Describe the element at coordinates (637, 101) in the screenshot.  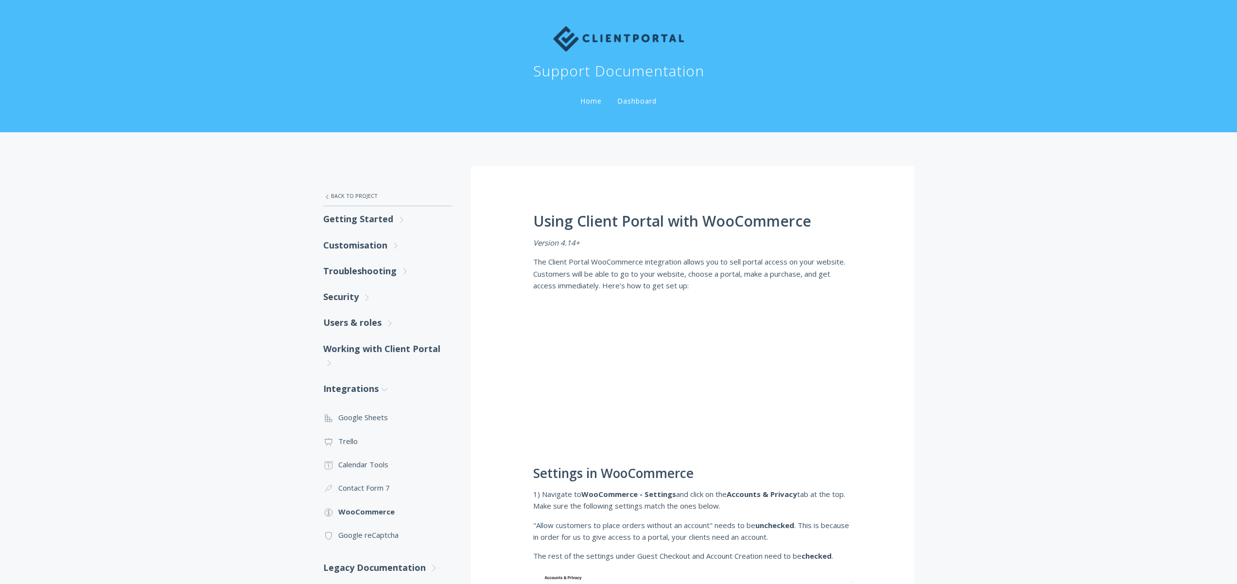
I see `a: Dashboard` at that location.